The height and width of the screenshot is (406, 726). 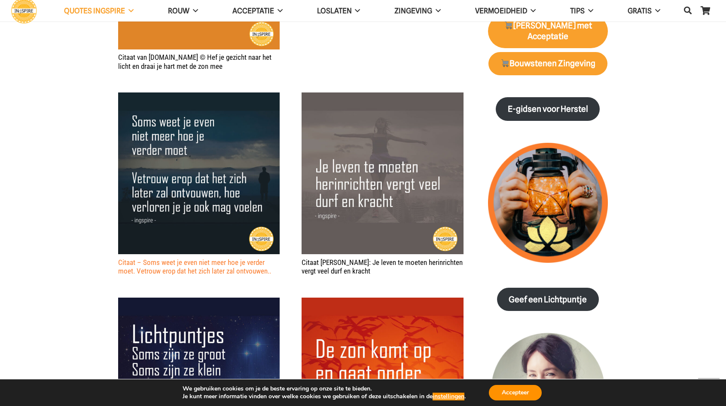 I want to click on a: Lichtpuntjes: soms zijn ze groot, soms zijn ze klein, Je hoeft ze niet te zoeken want je kunt ze ..., so click(x=199, y=302).